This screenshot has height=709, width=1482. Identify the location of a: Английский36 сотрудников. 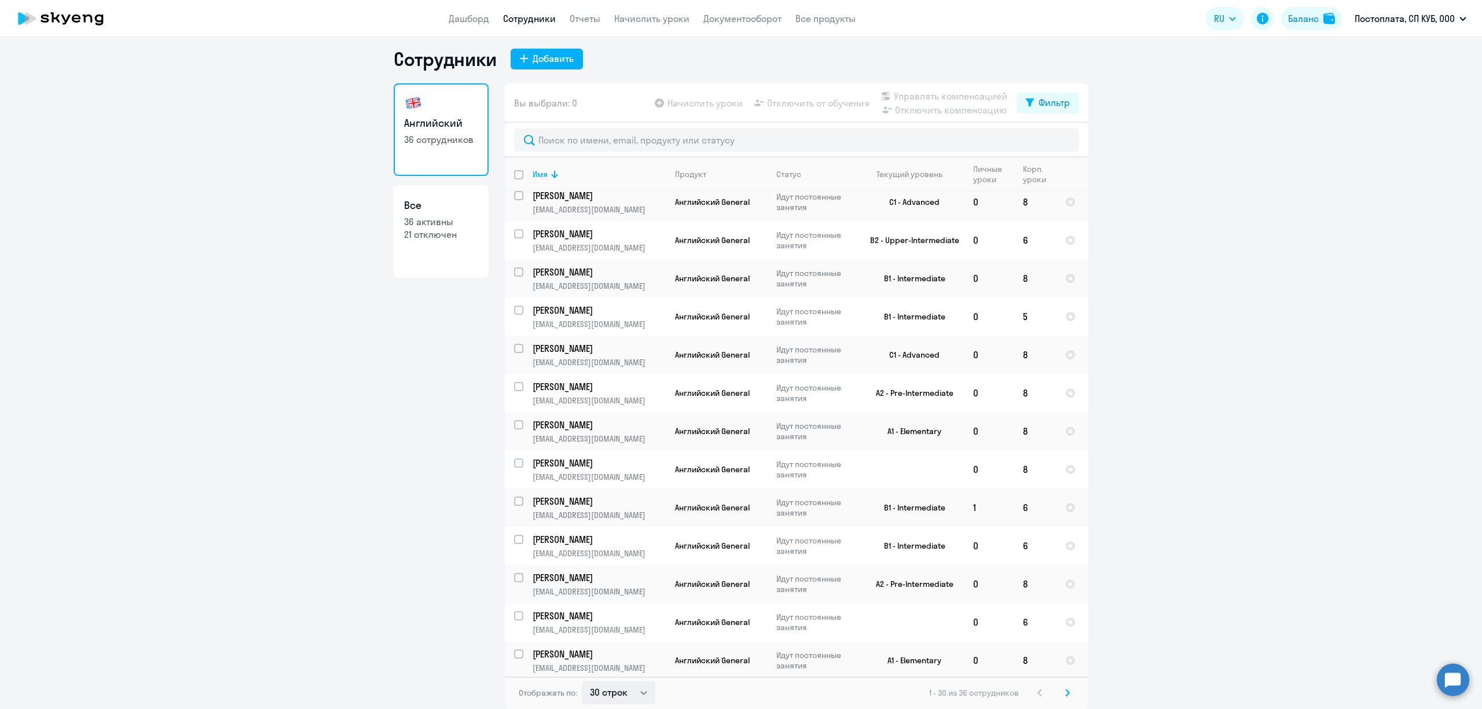
(441, 130).